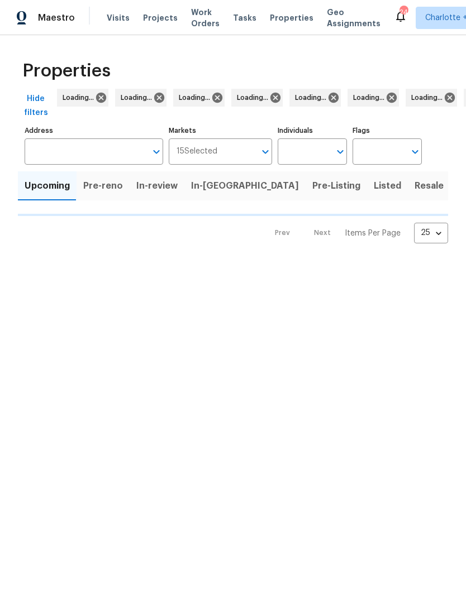  Describe the element at coordinates (118, 18) in the screenshot. I see `span: Visits` at that location.